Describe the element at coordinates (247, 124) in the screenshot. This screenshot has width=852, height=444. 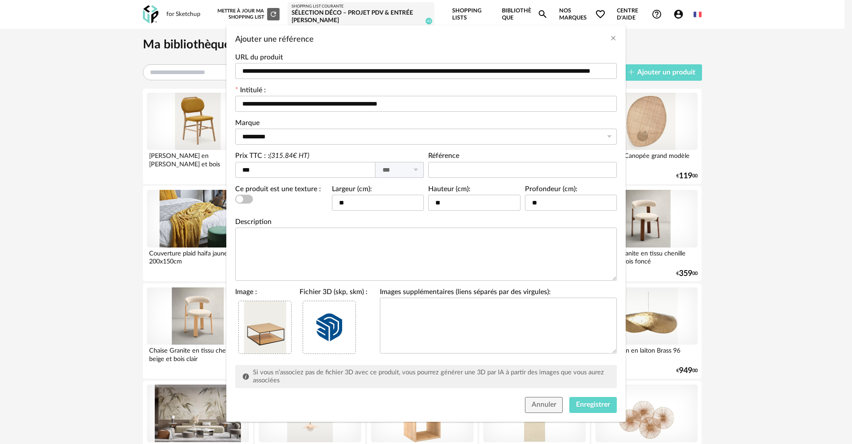
I see `label: Marque` at that location.